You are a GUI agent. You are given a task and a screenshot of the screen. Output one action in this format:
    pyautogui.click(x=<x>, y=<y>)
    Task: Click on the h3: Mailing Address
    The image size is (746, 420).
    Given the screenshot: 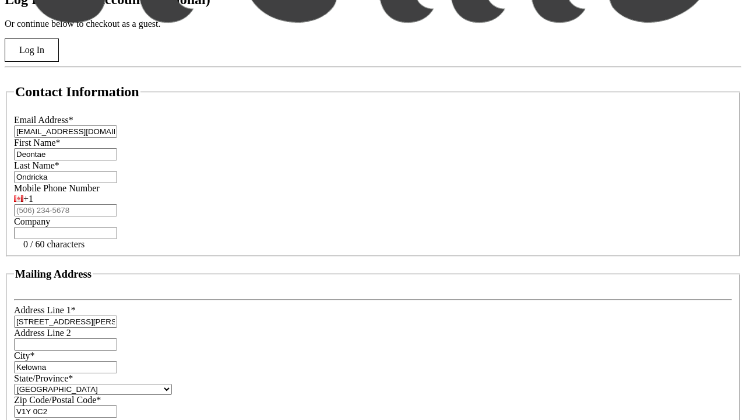 What is the action you would take?
    pyautogui.click(x=53, y=274)
    